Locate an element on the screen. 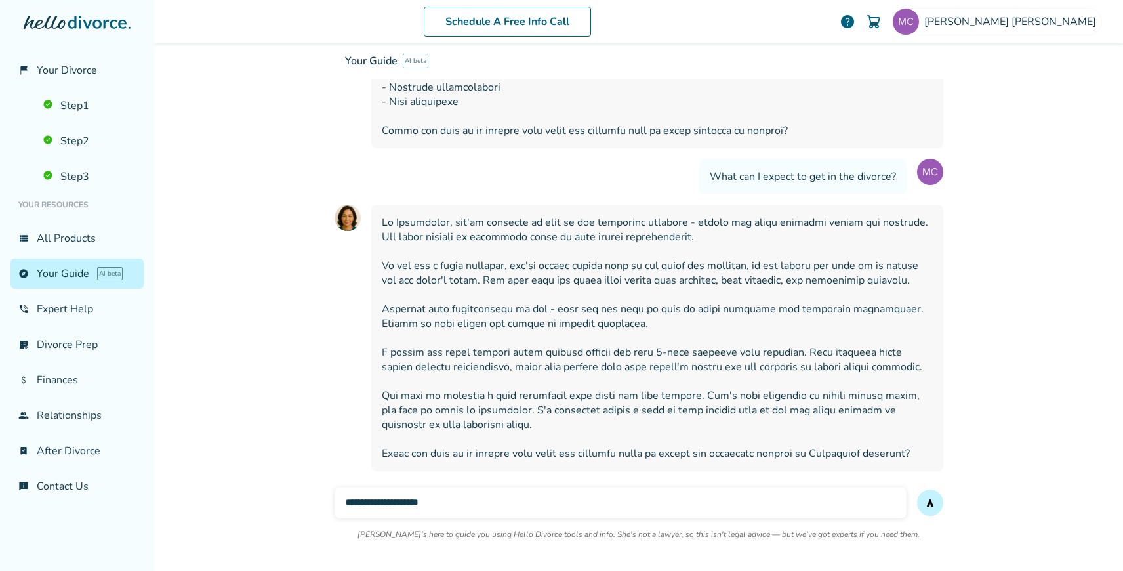  a: Step1 is located at coordinates (89, 106).